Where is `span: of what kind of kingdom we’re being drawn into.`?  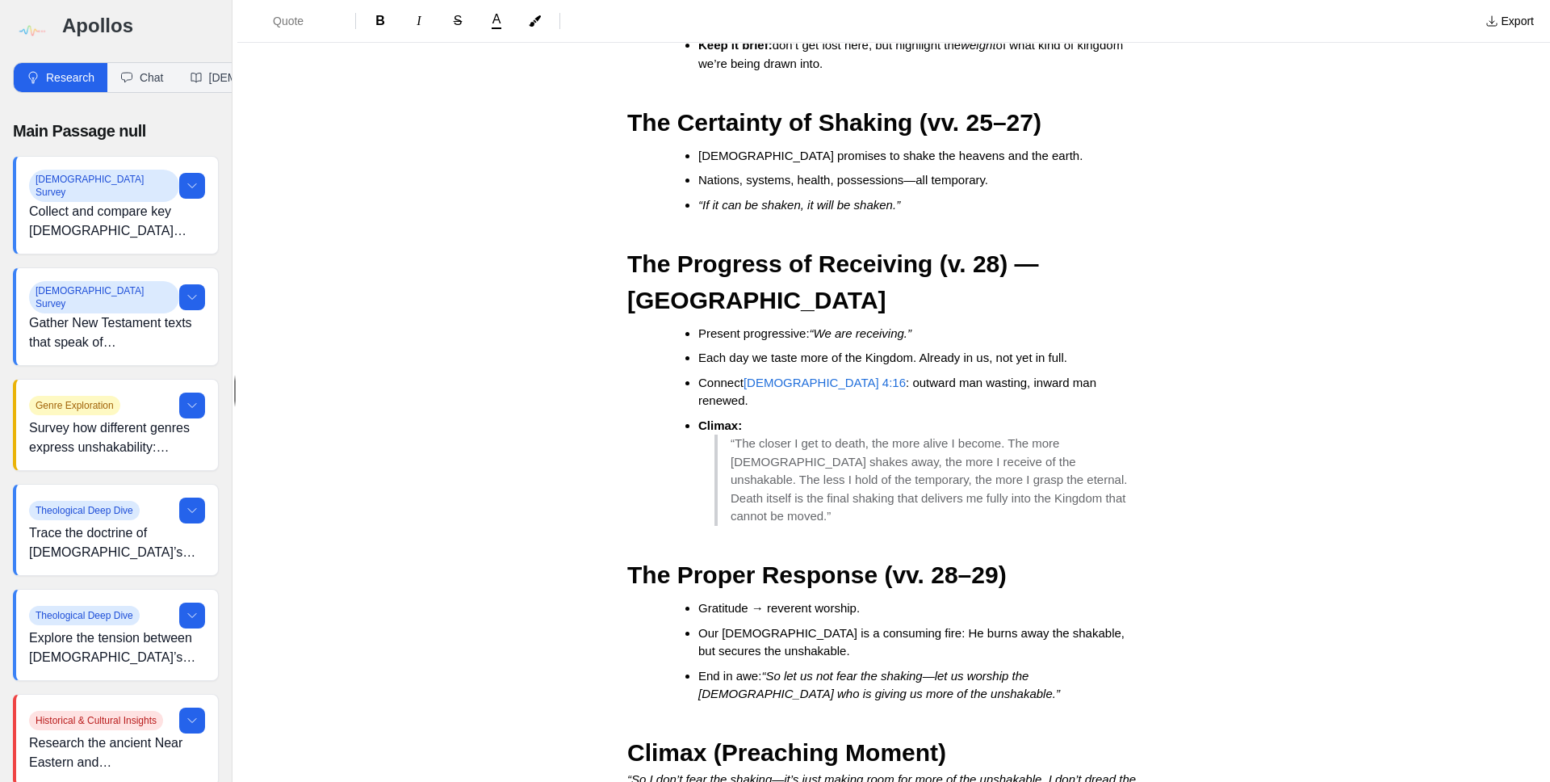
span: of what kind of kingdom we’re being drawn into. is located at coordinates (912, 54).